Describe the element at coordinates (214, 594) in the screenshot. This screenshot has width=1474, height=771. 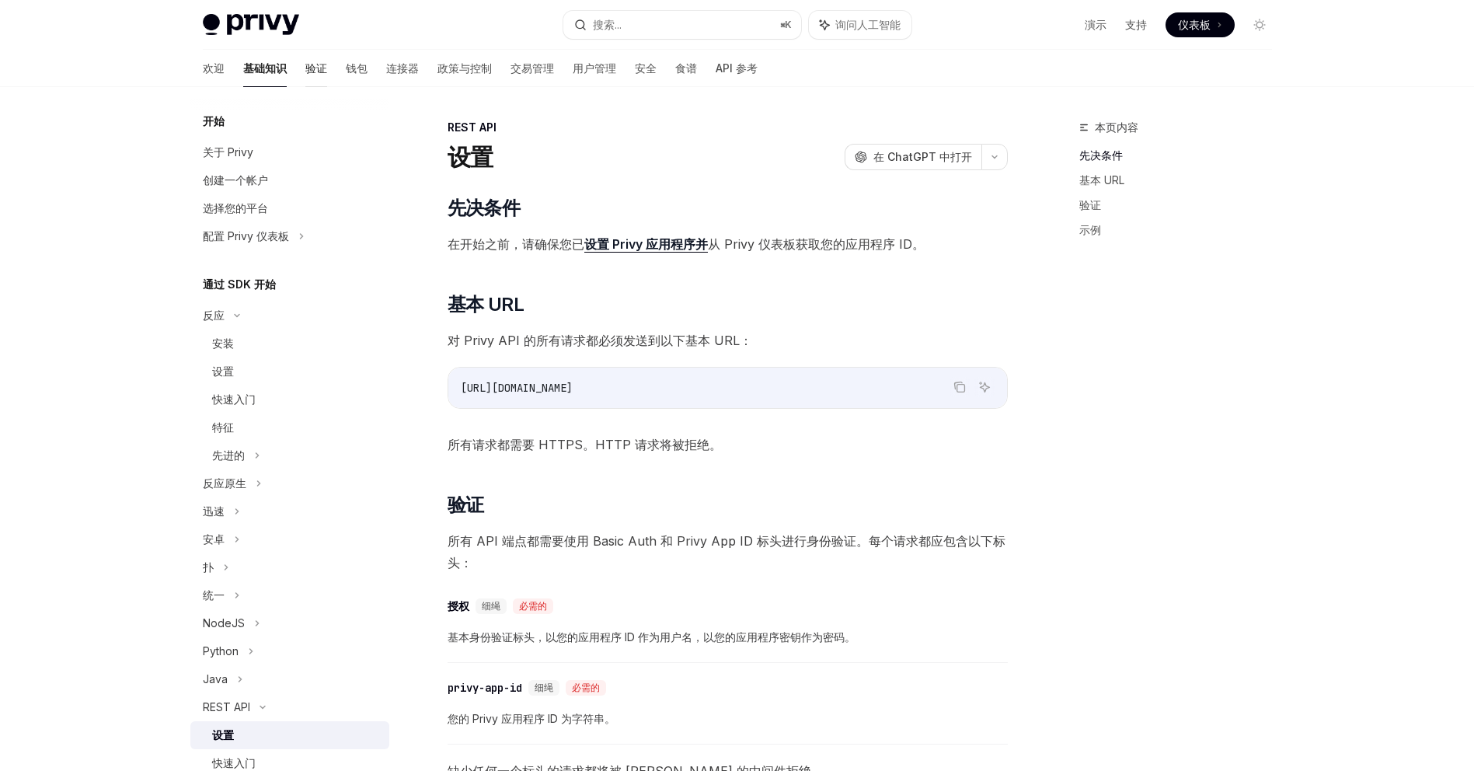
I see `font: 统一` at that location.